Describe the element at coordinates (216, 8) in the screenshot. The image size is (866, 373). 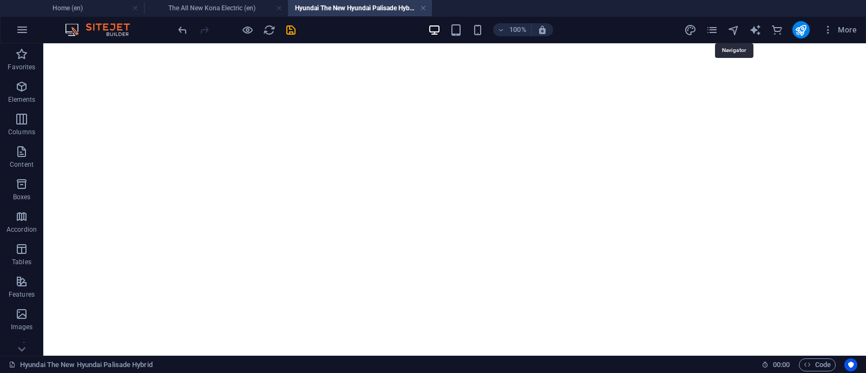
I see `h4: The All New Kona Electric (en)` at that location.